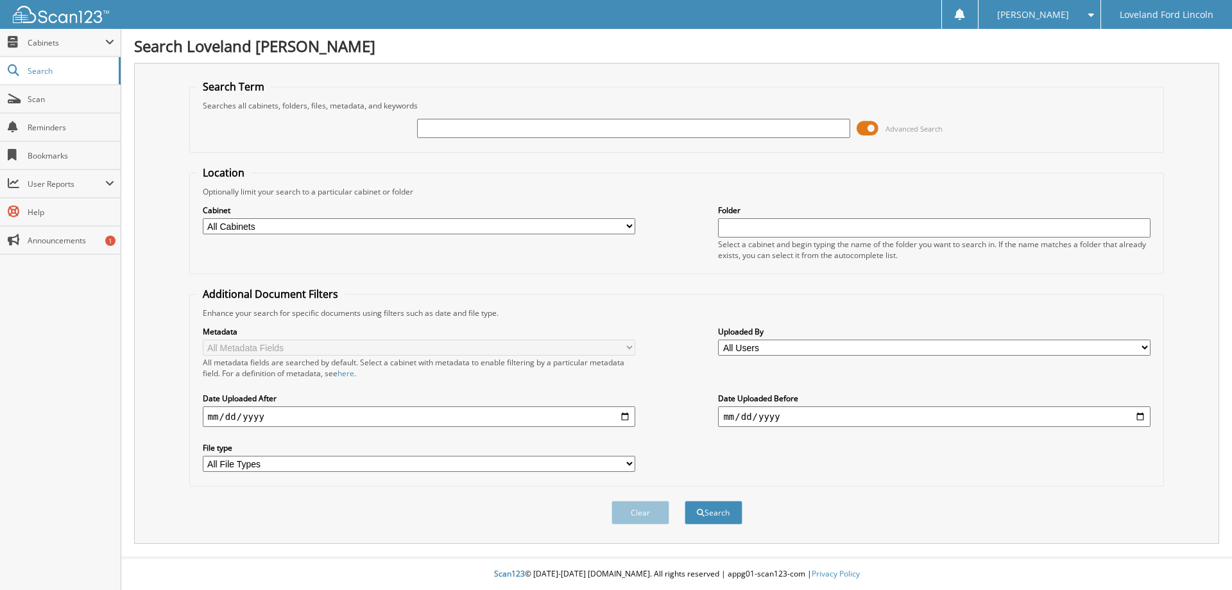 The height and width of the screenshot is (590, 1232). I want to click on span: Bookmarks, so click(71, 155).